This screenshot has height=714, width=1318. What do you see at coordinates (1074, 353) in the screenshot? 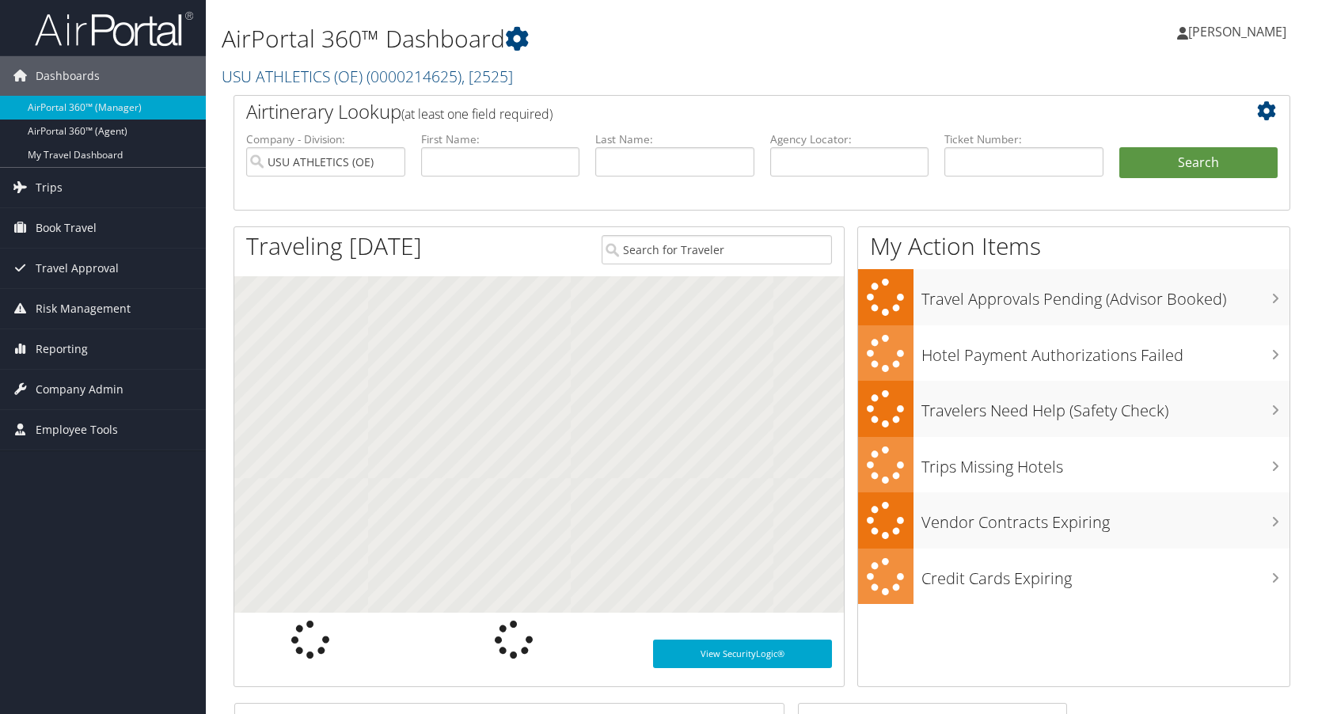
I see `a: Hotel Payment Authorizations Failed` at bounding box center [1074, 353].